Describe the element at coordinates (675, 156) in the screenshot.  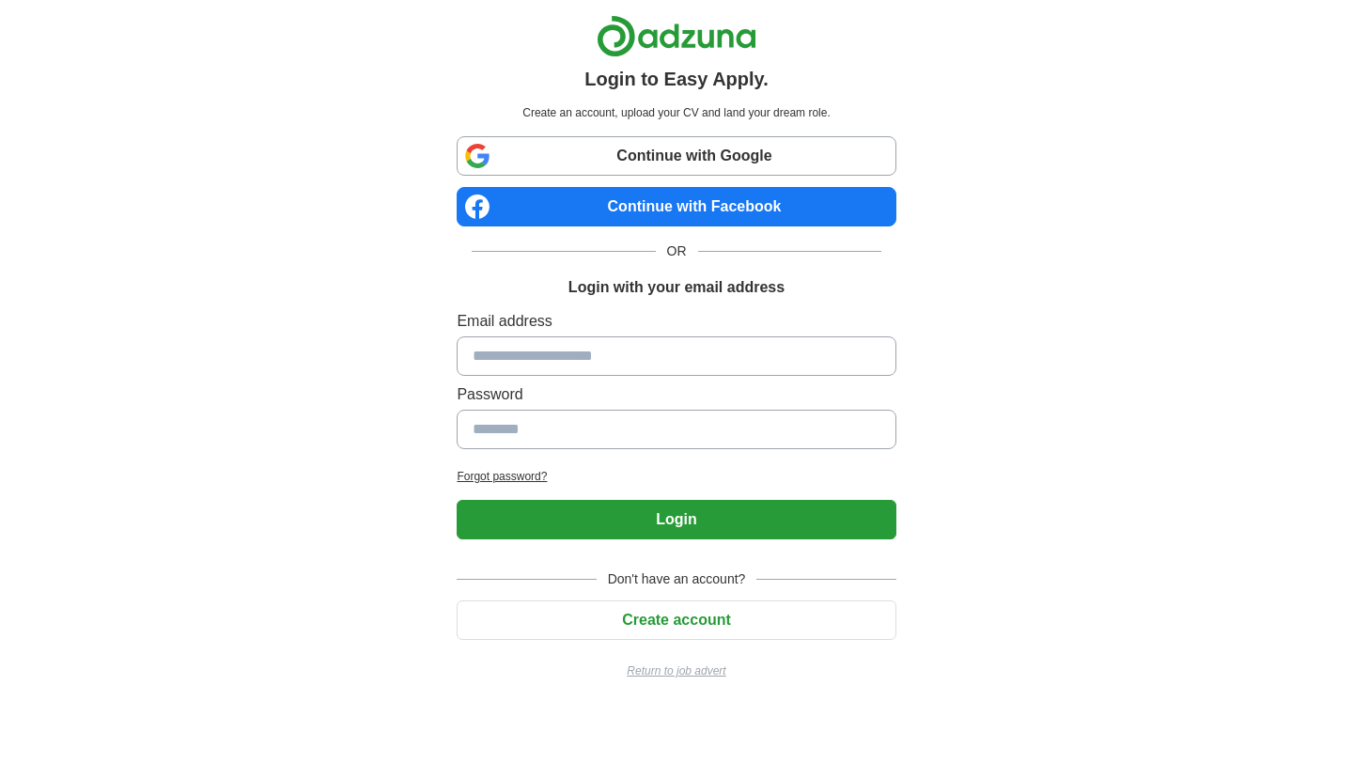
I see `a: Continue with Google` at that location.